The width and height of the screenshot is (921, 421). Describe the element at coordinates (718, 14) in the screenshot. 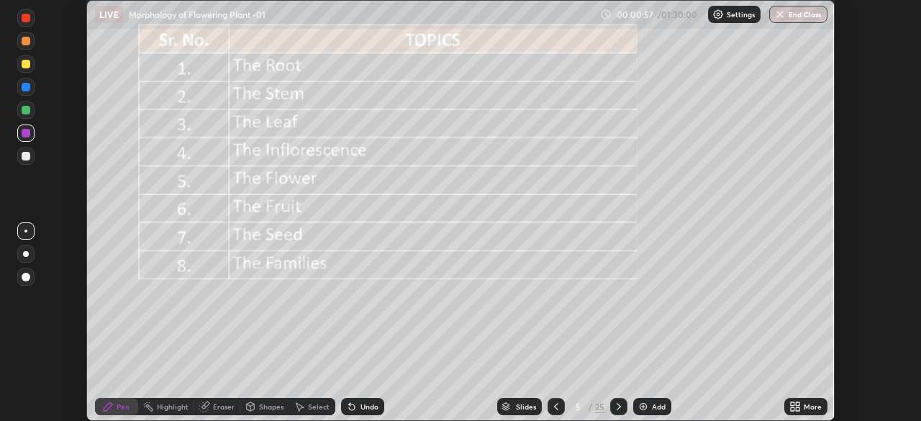

I see `img: class-settings-icons` at that location.